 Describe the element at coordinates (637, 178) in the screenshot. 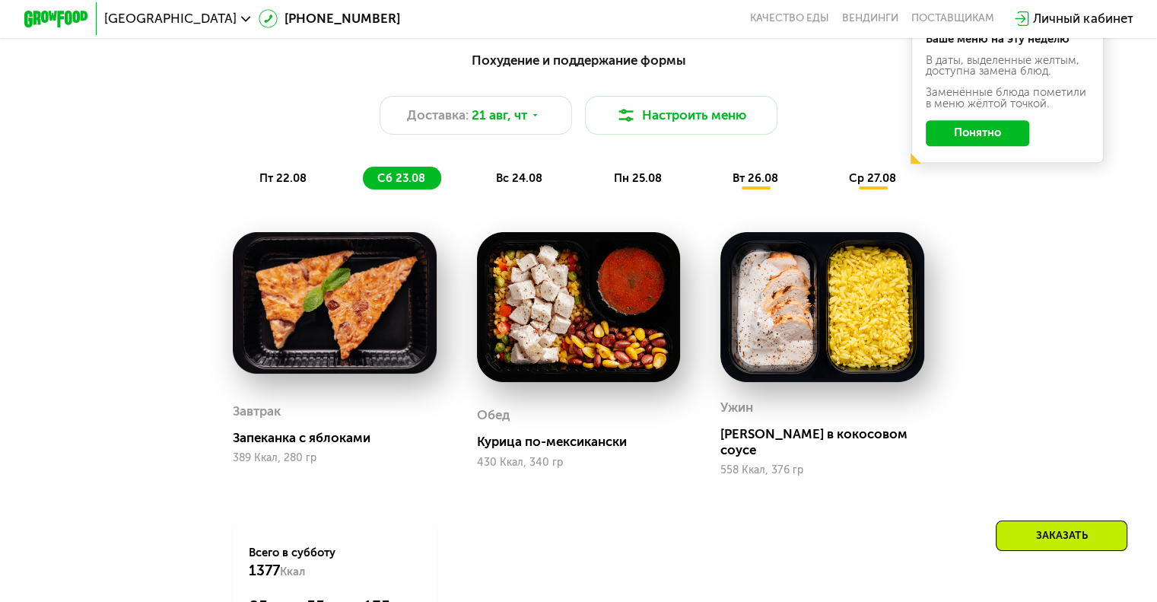

I see `span: пн 25.08` at that location.